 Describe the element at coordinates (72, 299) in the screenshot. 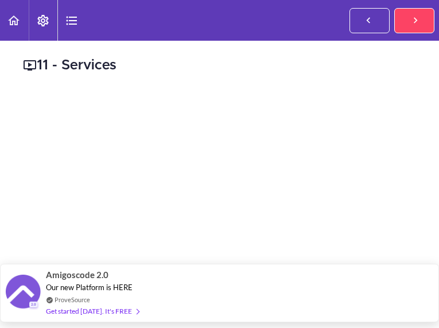

I see `a: ProveSource` at that location.